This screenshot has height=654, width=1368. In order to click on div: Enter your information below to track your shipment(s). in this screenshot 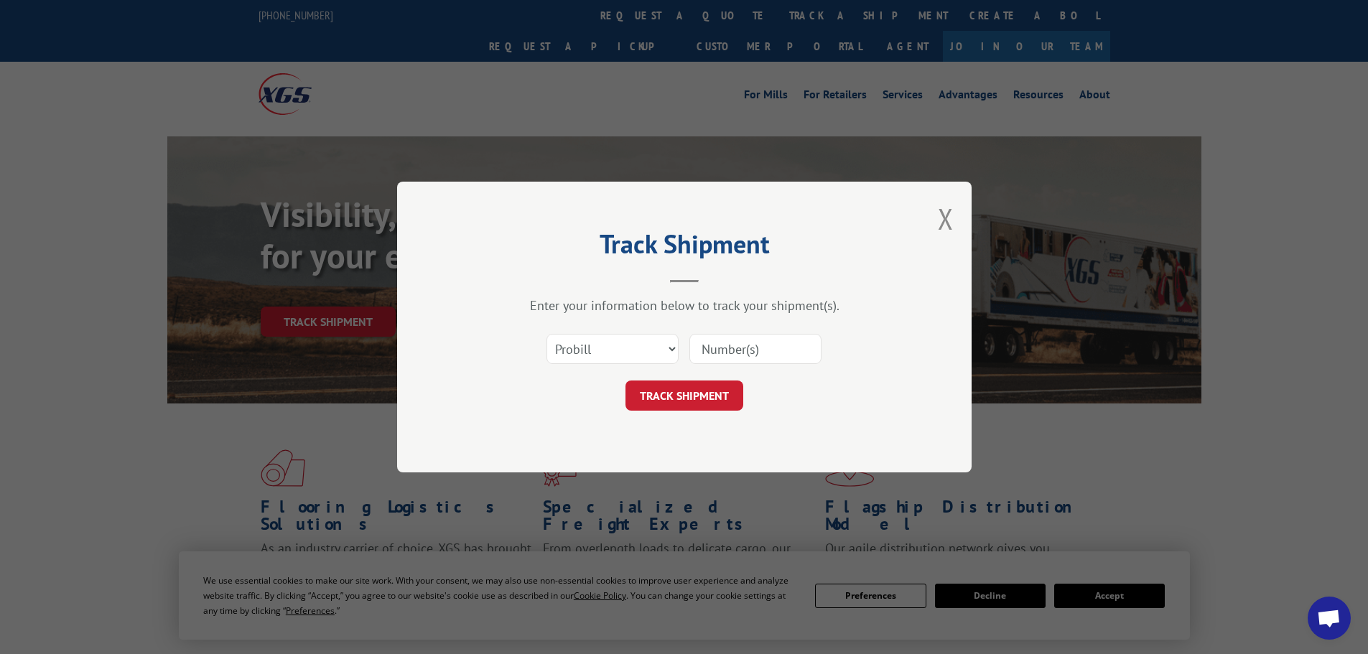, I will do `click(684, 305)`.